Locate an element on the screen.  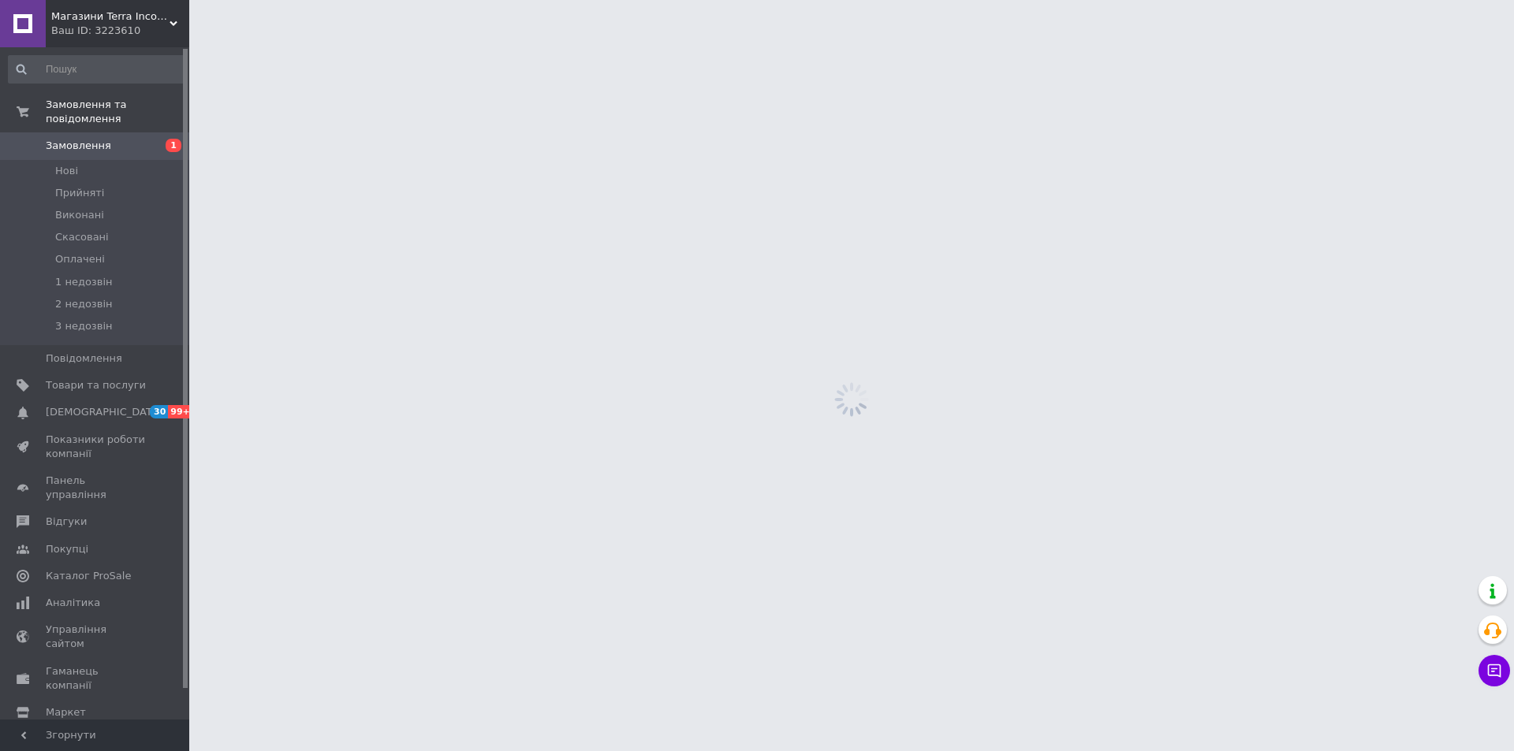
span: Магазини Terra Incognita is located at coordinates (110, 17).